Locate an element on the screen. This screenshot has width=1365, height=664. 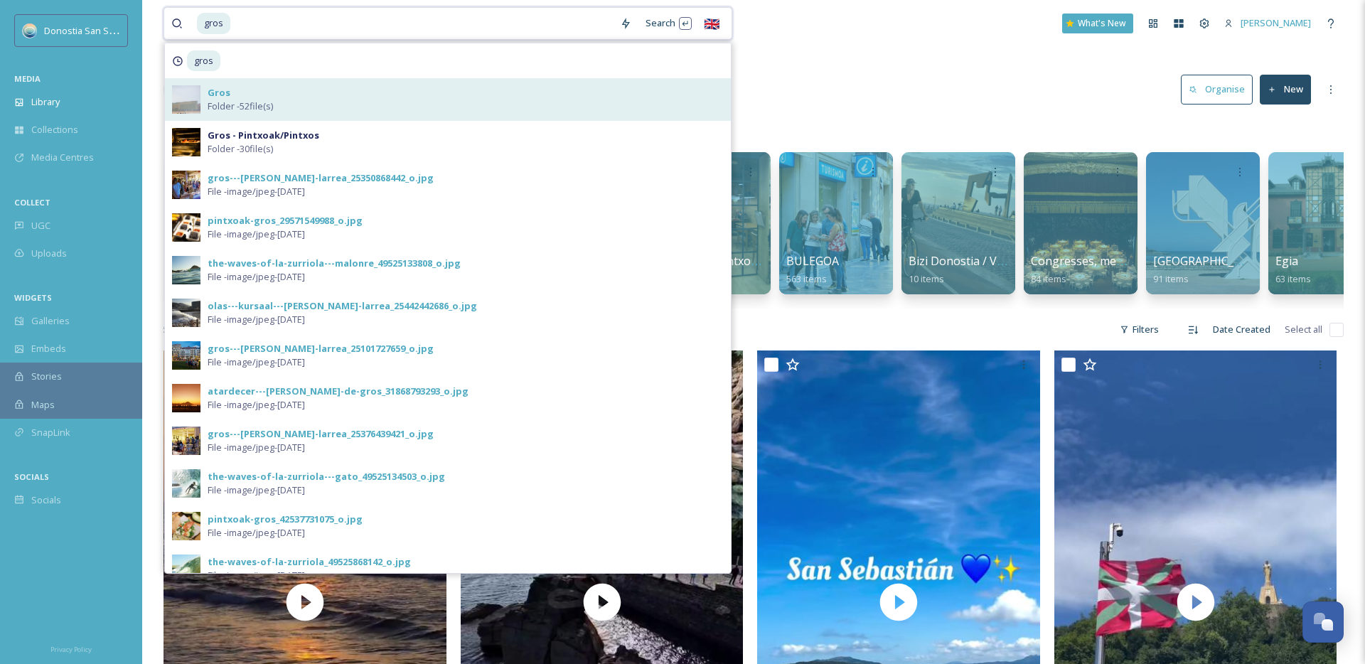
span: Select all is located at coordinates (1303, 329).